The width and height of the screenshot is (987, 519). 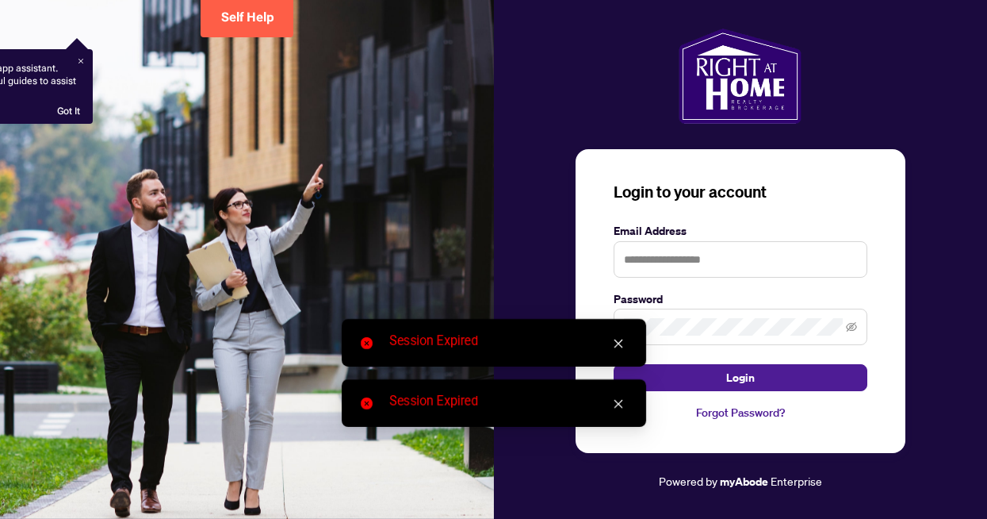 I want to click on div: Got It, so click(x=68, y=111).